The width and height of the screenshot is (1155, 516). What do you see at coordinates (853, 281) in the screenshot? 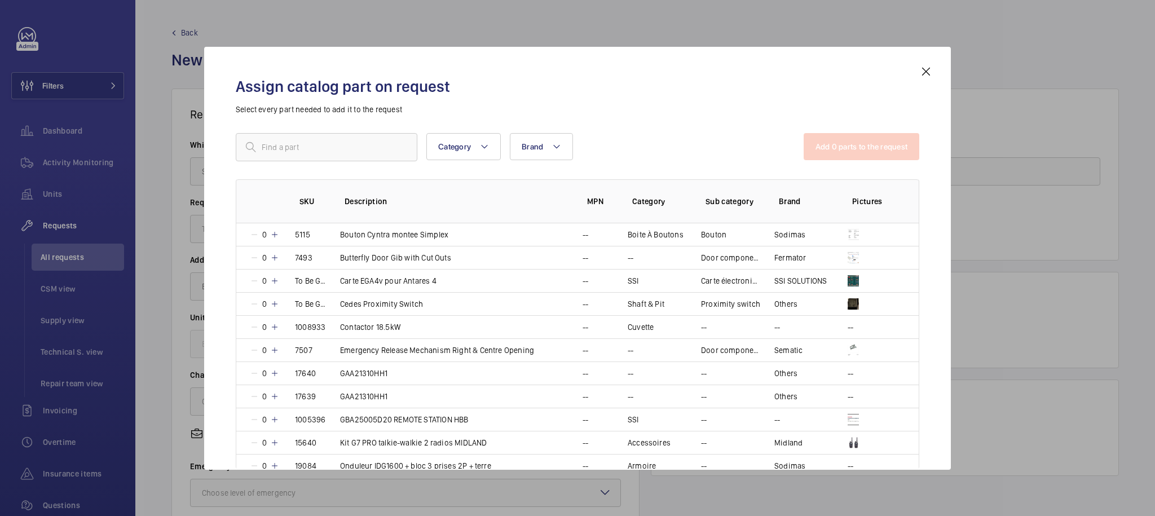
I see `img: CJZ0Zc2bG8man2BcogYjG4QBt03muVoJM3XzIlbM4XRvMfr7.png` at bounding box center [853, 281].